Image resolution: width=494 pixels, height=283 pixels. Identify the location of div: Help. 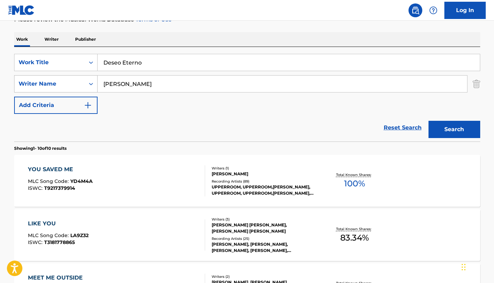
(433, 10).